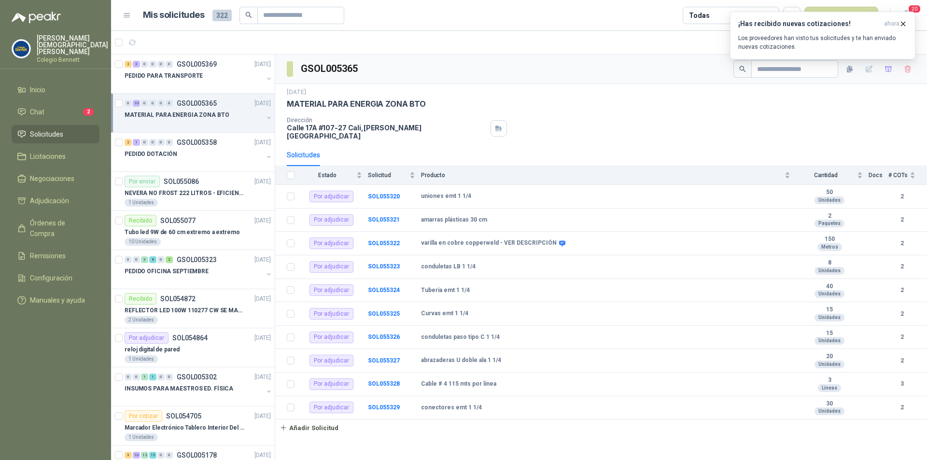 The image size is (927, 460). Describe the element at coordinates (164, 76) in the screenshot. I see `p: PEDIDO PARA TRANSPORTE` at that location.